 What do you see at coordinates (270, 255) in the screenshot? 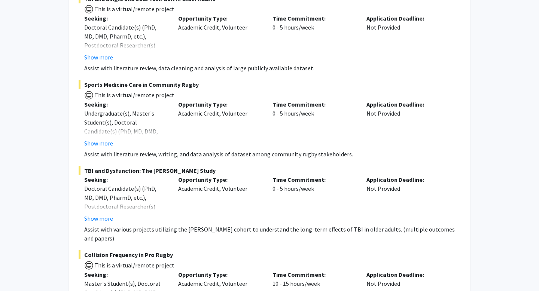
I see `span: Collision Frequency in Pro Rugby` at bounding box center [270, 255].